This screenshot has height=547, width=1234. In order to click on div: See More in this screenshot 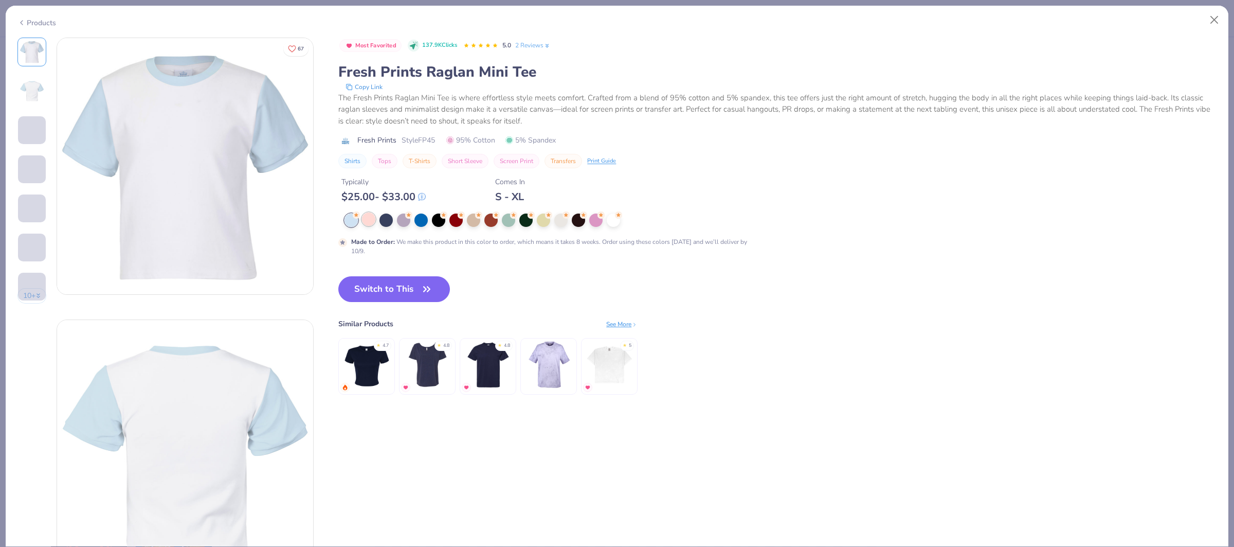, I will do `click(622, 324)`.